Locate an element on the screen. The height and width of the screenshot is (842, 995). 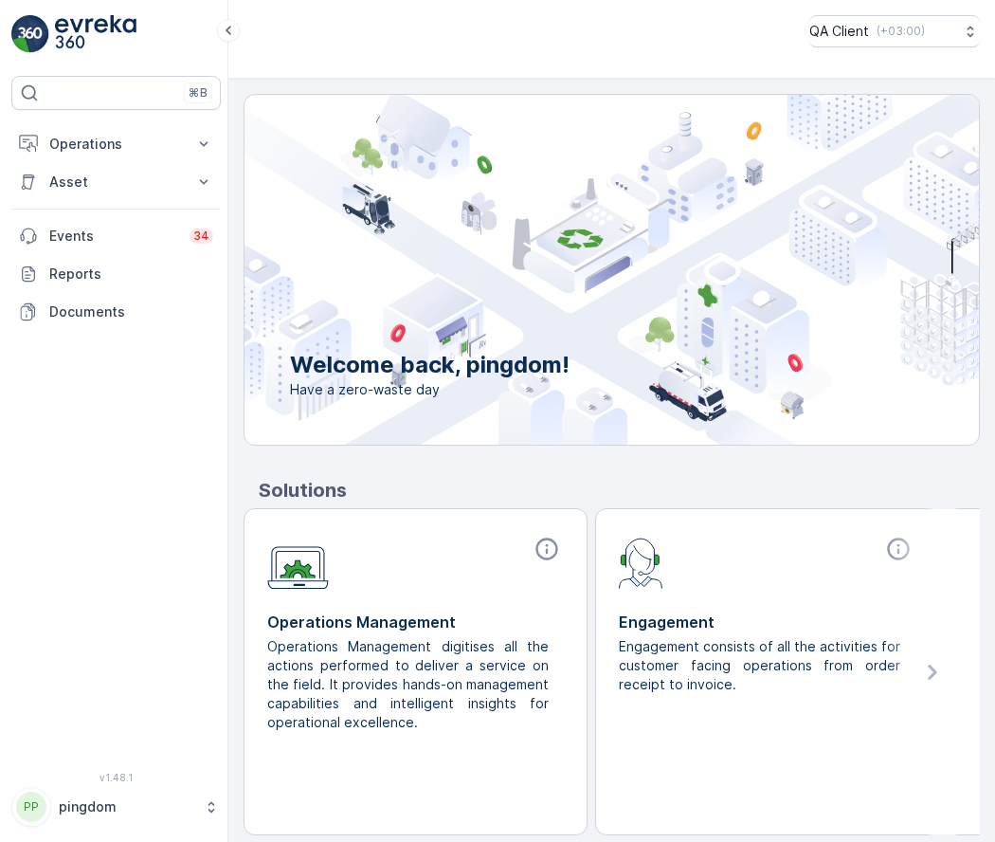
p: Operations Management is located at coordinates (415, 622).